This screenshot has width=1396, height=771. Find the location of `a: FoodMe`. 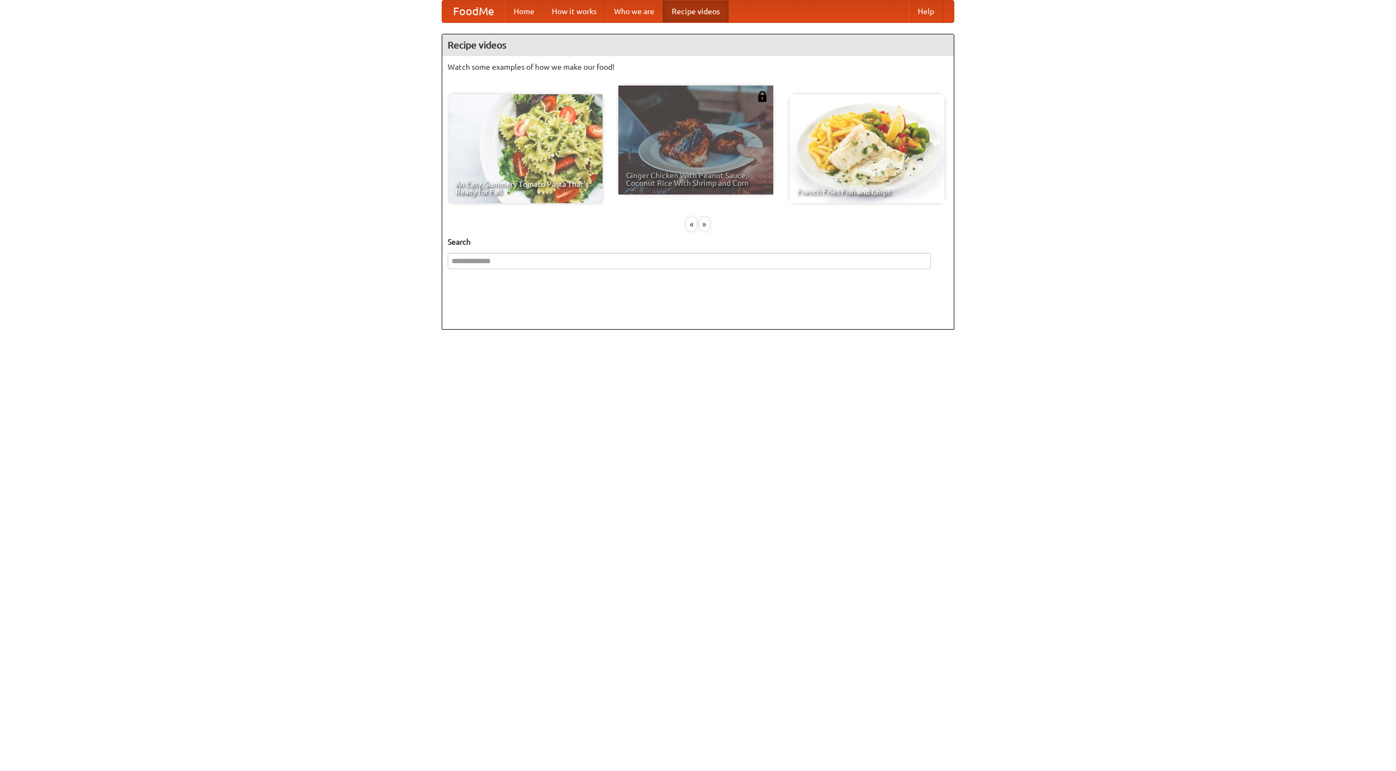

a: FoodMe is located at coordinates (473, 11).